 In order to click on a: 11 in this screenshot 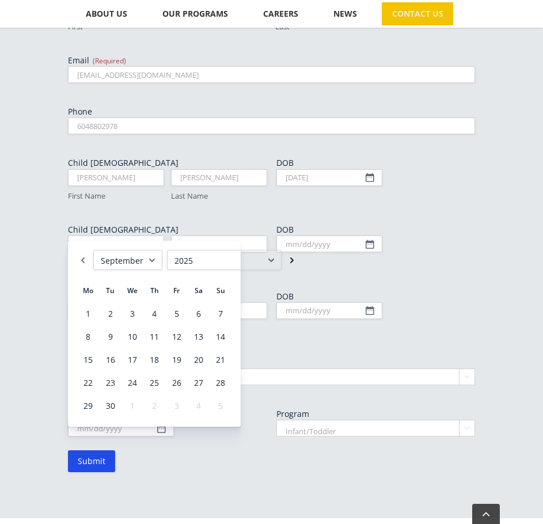, I will do `click(154, 337)`.